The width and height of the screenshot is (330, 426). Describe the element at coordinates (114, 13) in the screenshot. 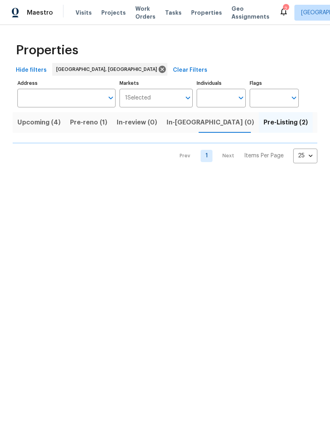

I see `span: Projects` at that location.